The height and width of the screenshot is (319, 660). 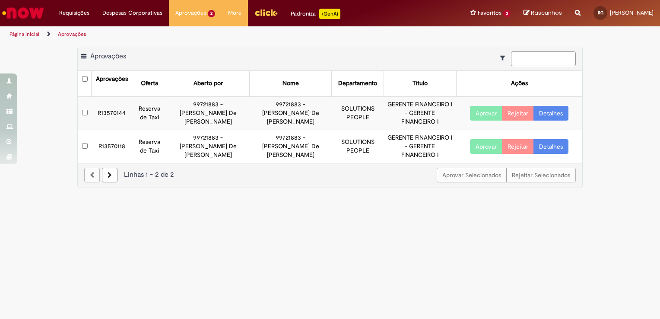 I want to click on td: R13570118, so click(x=112, y=146).